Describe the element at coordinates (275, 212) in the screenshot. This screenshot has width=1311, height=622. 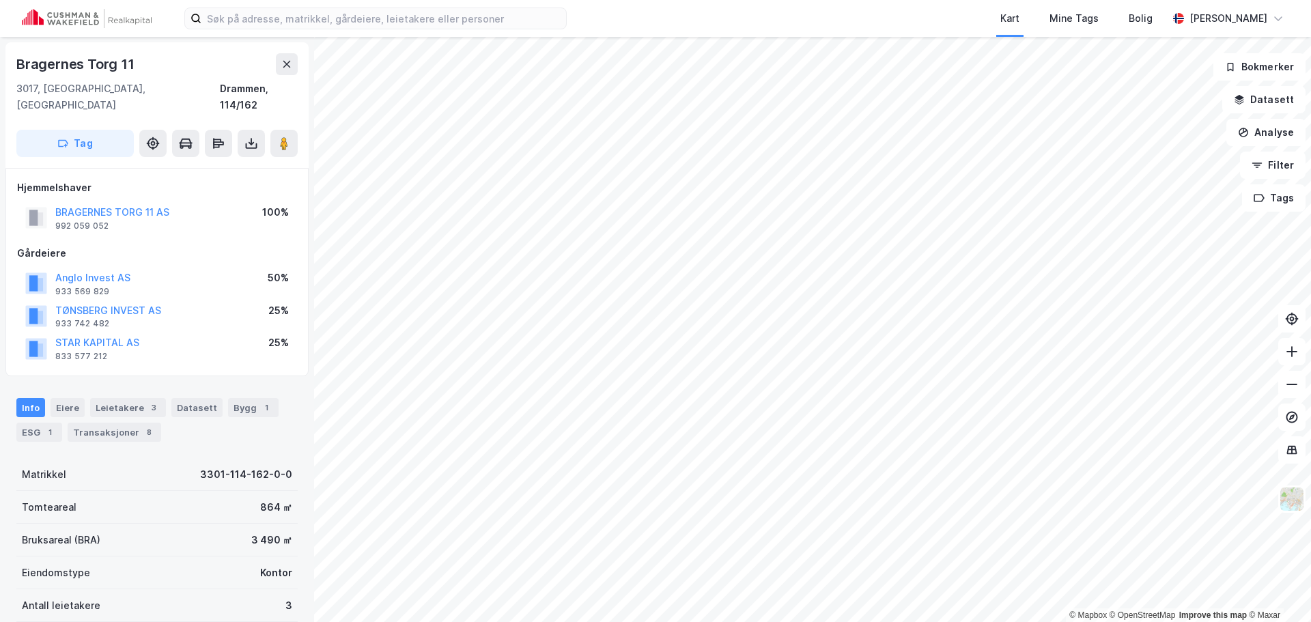
I see `div: 100%` at that location.